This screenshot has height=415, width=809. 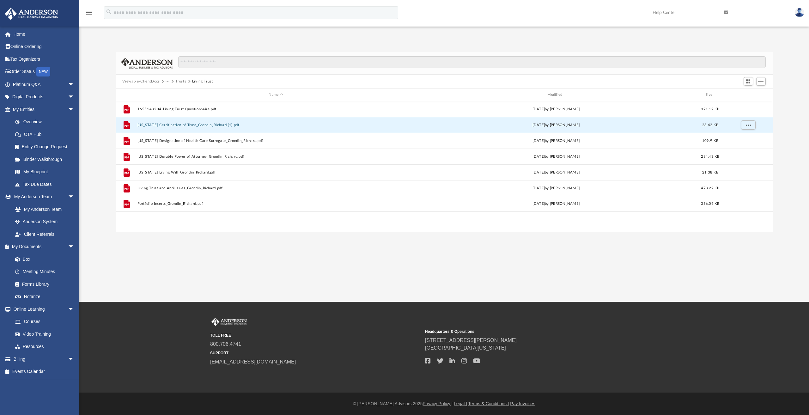 What do you see at coordinates (710, 204) in the screenshot?
I see `span: 356.09 KB` at bounding box center [710, 204].